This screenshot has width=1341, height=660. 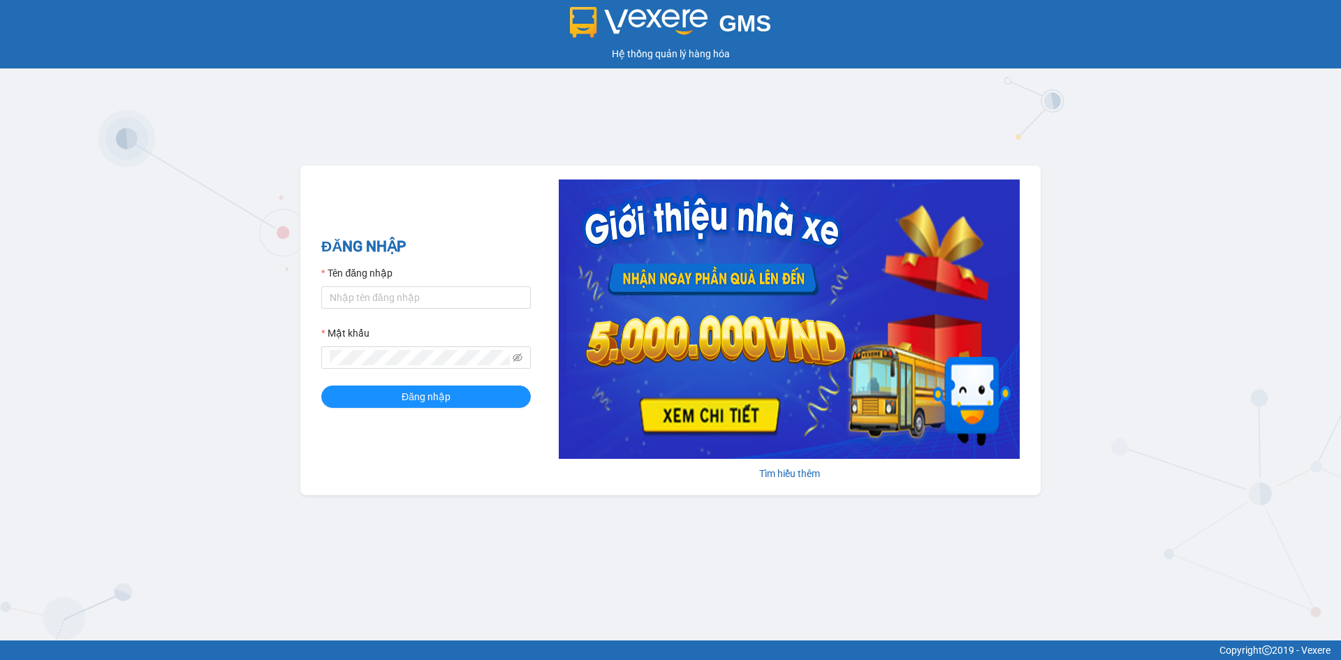 I want to click on span: eye-invisible, so click(x=518, y=358).